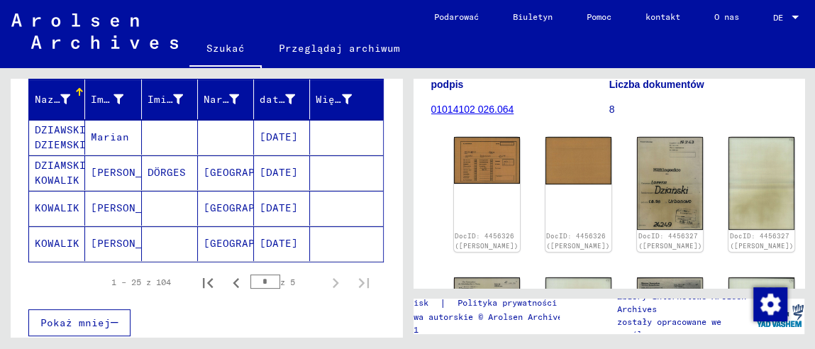  I want to click on font: Imię, so click(104, 99).